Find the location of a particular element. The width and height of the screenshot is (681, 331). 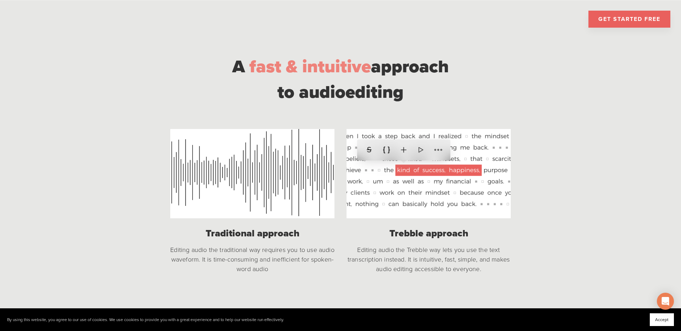

span: editing is located at coordinates (375, 92).